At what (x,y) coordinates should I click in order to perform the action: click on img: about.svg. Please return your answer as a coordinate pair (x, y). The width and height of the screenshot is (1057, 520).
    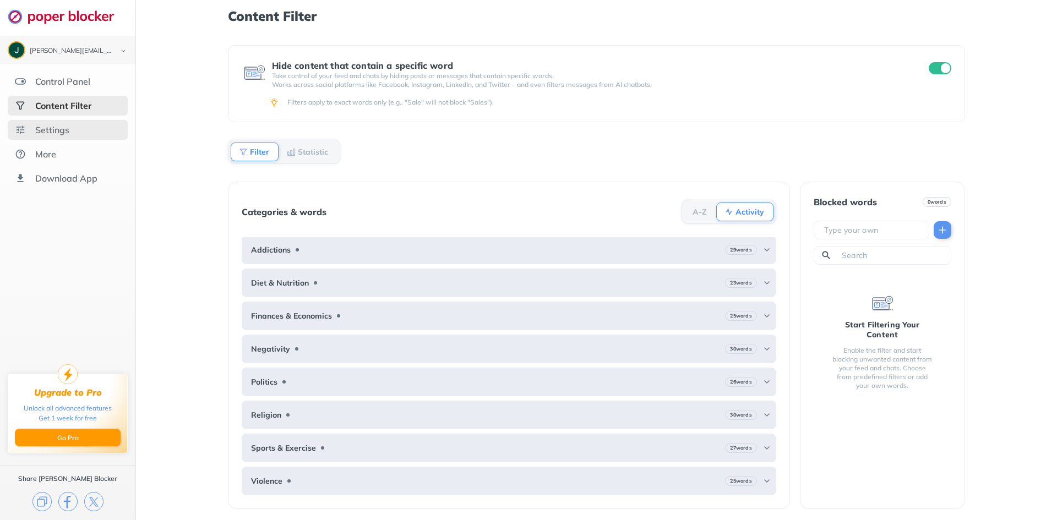
    Looking at the image, I should click on (20, 154).